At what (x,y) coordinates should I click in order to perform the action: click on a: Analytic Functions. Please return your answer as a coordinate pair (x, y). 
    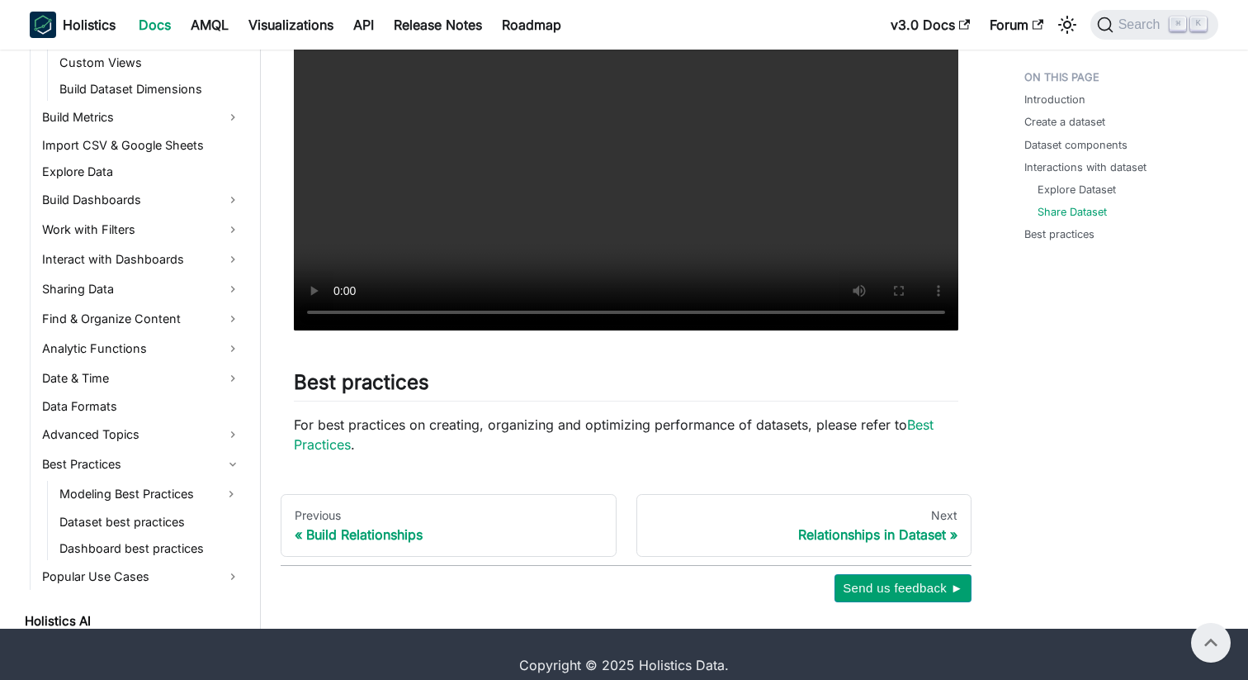
    Looking at the image, I should click on (141, 348).